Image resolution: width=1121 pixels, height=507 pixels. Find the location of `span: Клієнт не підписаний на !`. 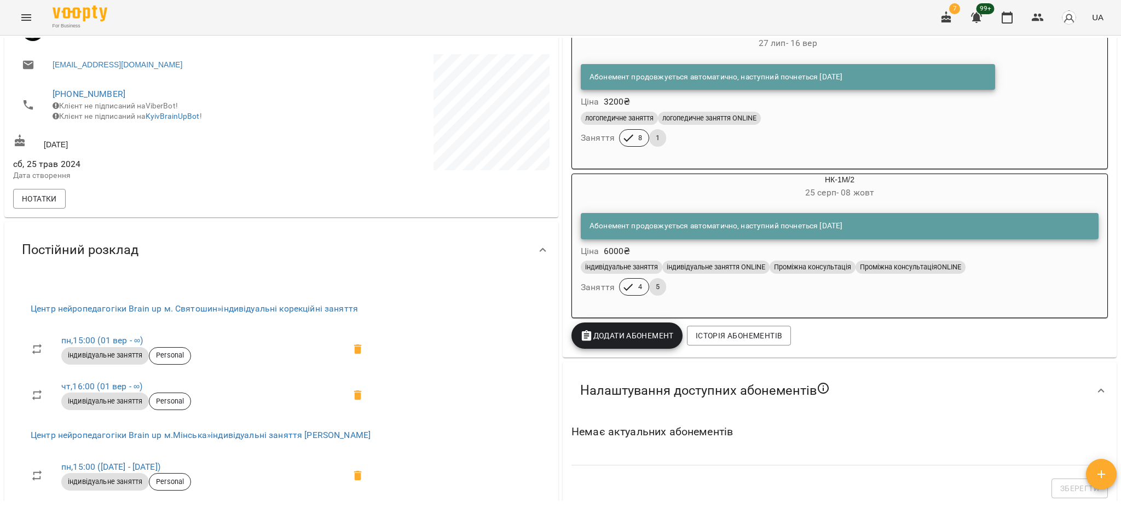

span: Клієнт не підписаний на ! is located at coordinates (127, 116).